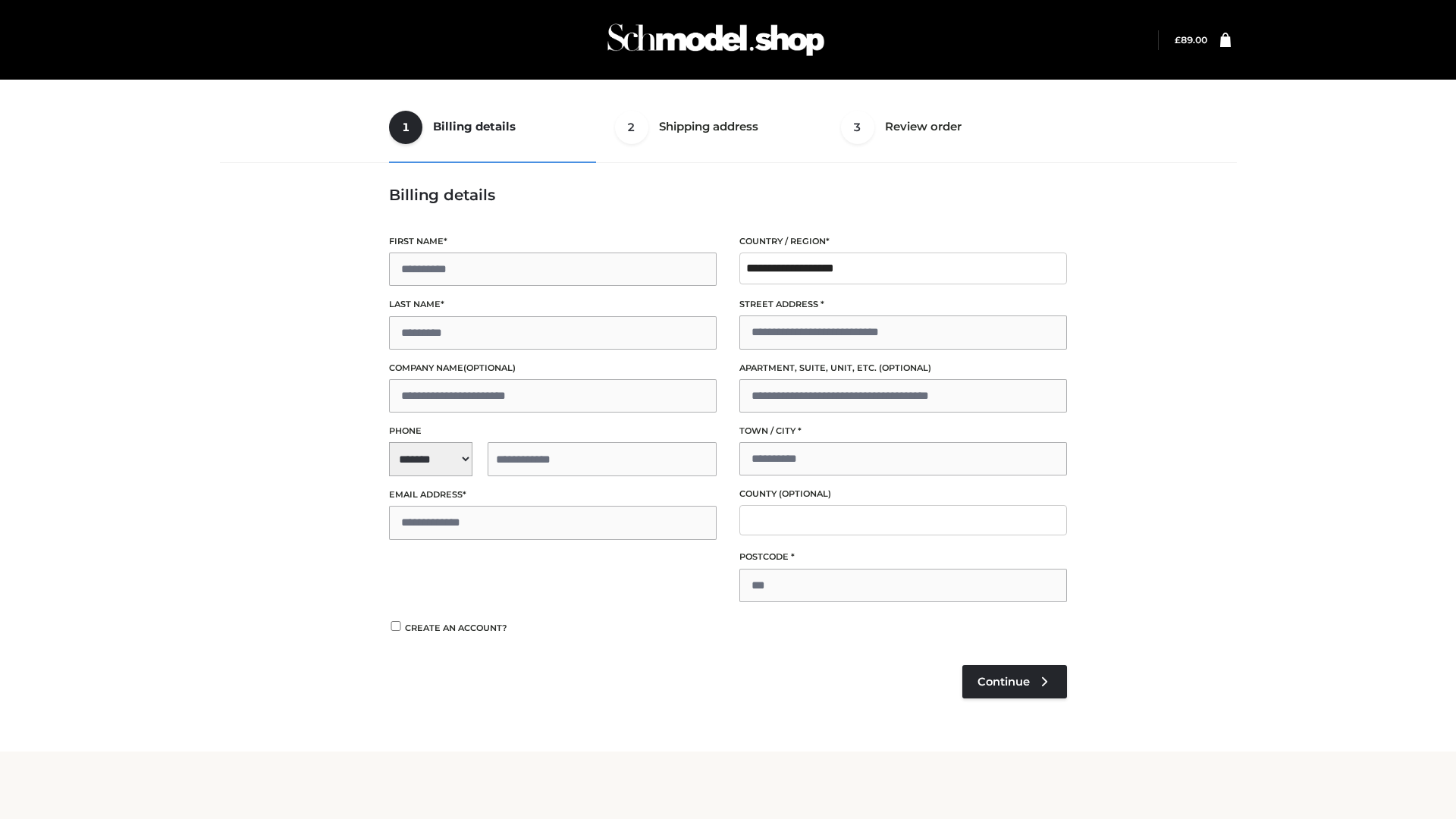 The width and height of the screenshot is (1456, 819). I want to click on a: £89.00, so click(1190, 39).